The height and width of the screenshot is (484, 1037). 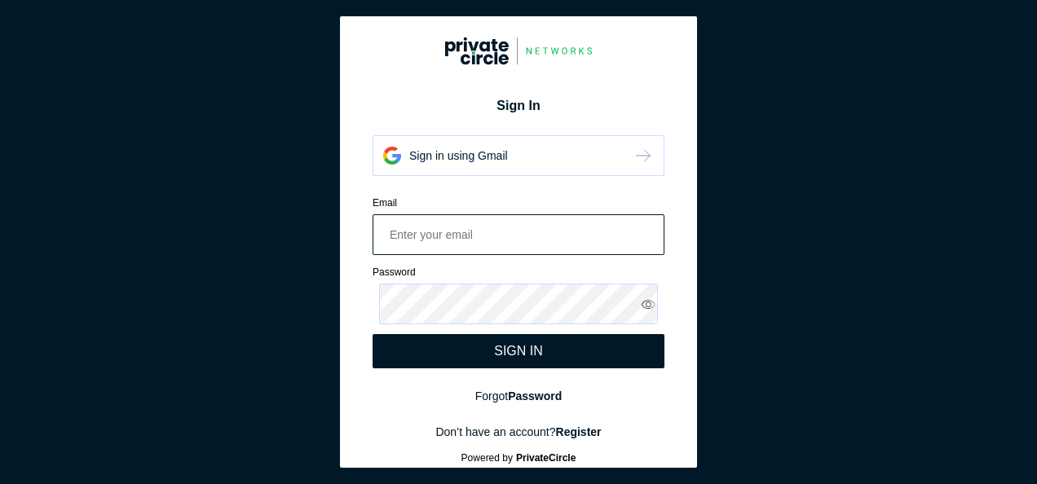 I want to click on strong: PrivateCircle, so click(x=545, y=458).